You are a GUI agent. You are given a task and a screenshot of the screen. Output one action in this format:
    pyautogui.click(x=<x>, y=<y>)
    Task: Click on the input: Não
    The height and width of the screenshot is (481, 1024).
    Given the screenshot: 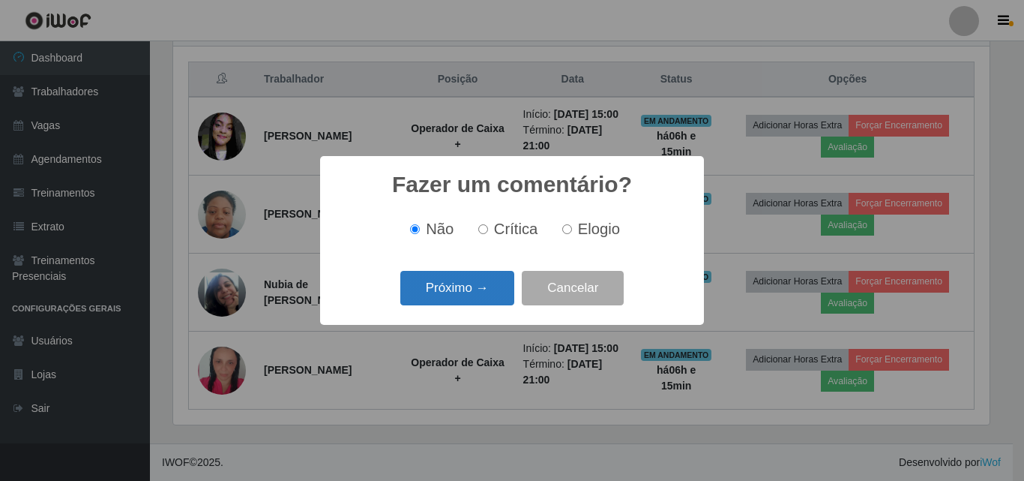 What is the action you would take?
    pyautogui.click(x=415, y=229)
    